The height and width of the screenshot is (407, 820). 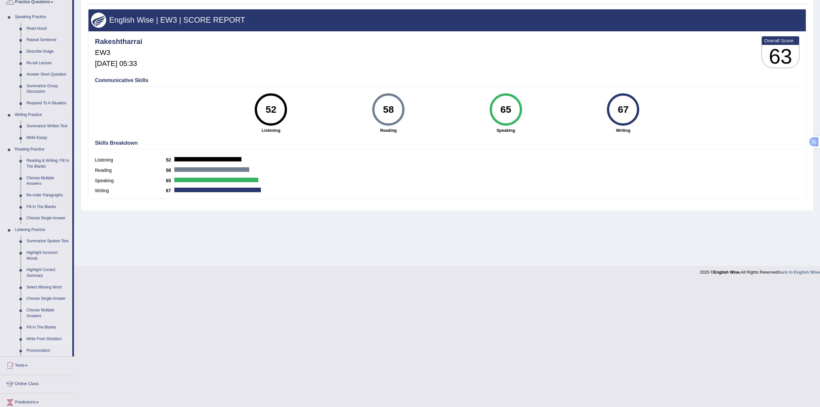 What do you see at coordinates (48, 103) in the screenshot?
I see `a: Respond To A Situation` at bounding box center [48, 103].